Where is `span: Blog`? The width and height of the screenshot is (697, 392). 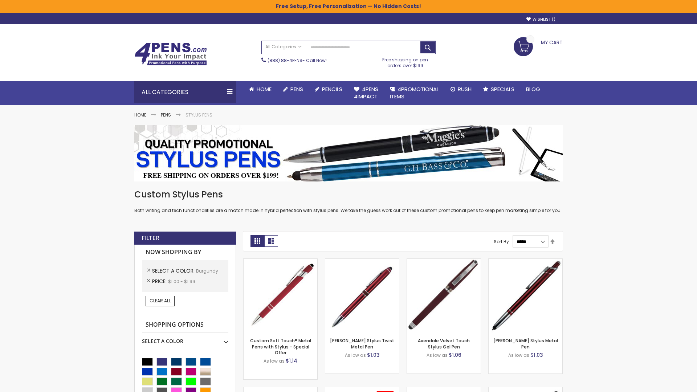
span: Blog is located at coordinates (533, 89).